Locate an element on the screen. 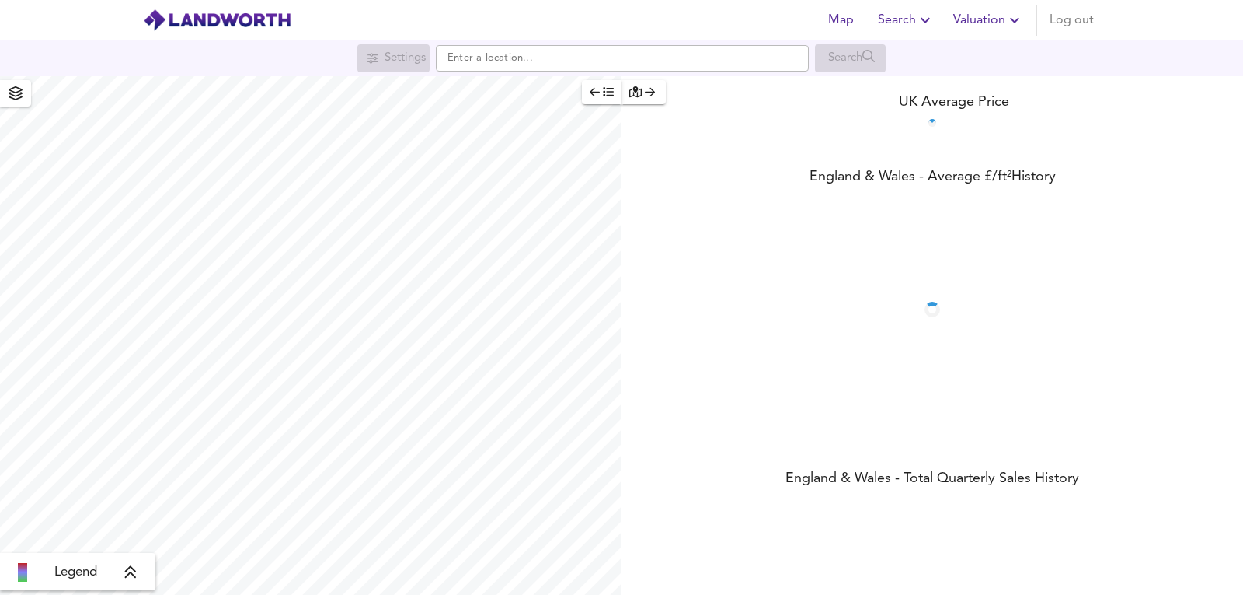  span: Legend is located at coordinates (75, 572).